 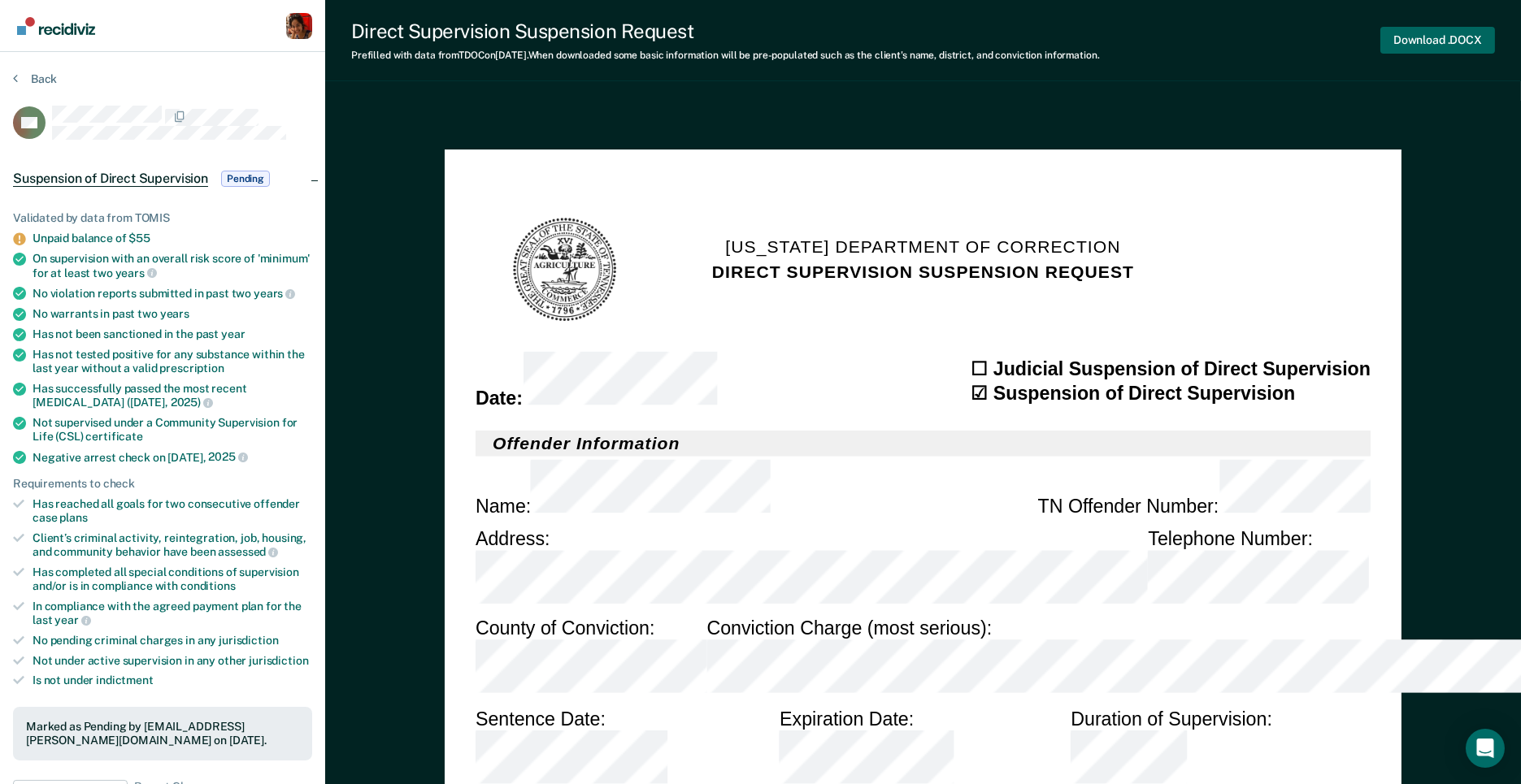 What do you see at coordinates (124, 680) in the screenshot?
I see `span: indictment` at bounding box center [124, 680].